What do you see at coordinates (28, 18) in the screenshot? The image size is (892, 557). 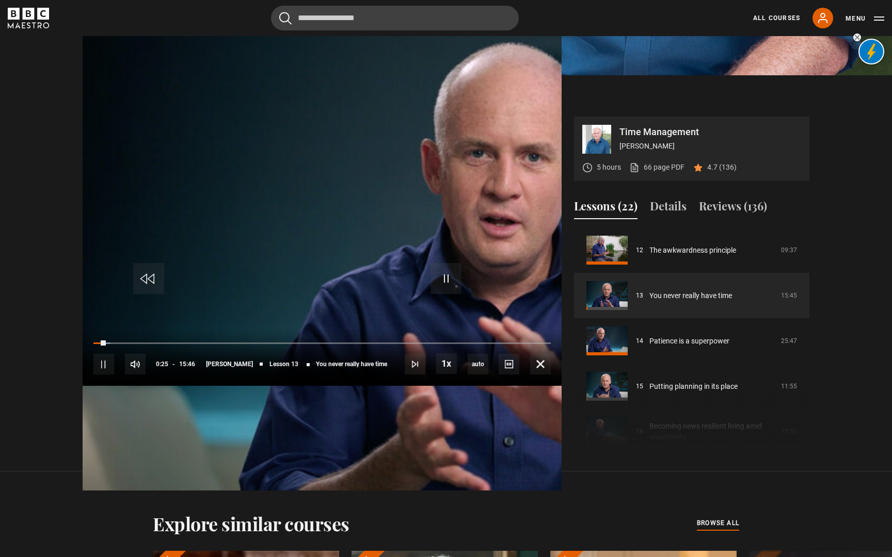 I see `a: BBC Maestro` at bounding box center [28, 18].